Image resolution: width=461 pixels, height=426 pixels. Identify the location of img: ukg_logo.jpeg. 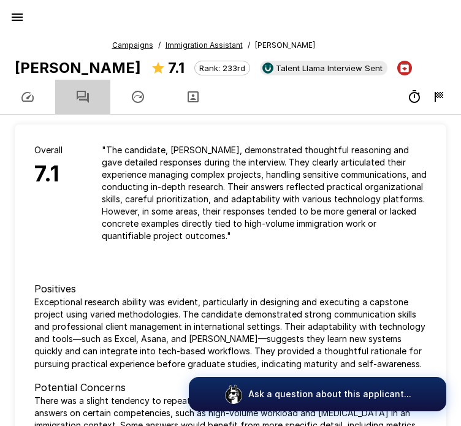
(268, 68).